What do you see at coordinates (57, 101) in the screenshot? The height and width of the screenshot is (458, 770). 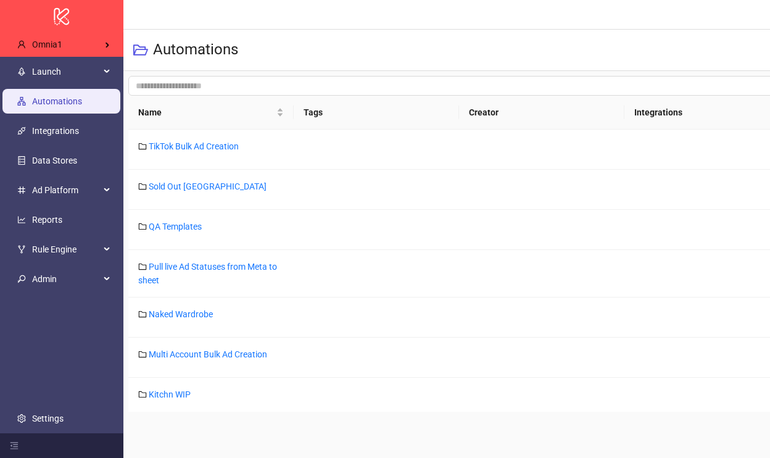 I see `a: Automations` at bounding box center [57, 101].